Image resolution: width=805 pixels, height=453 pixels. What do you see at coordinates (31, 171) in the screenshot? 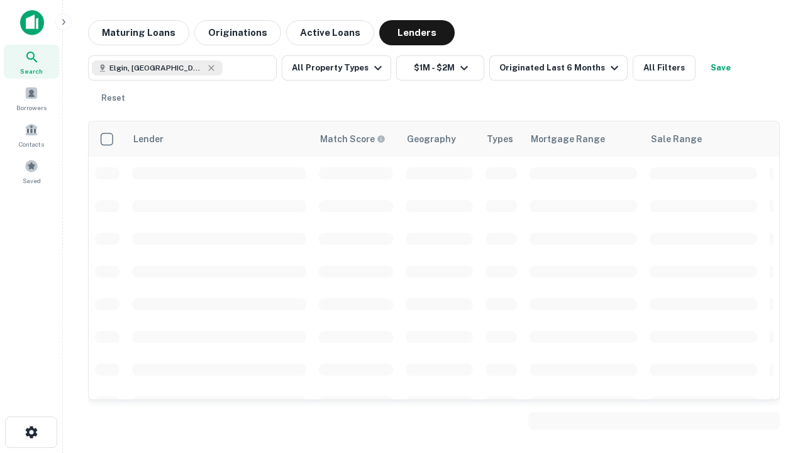
I see `div: Saved` at bounding box center [31, 171].